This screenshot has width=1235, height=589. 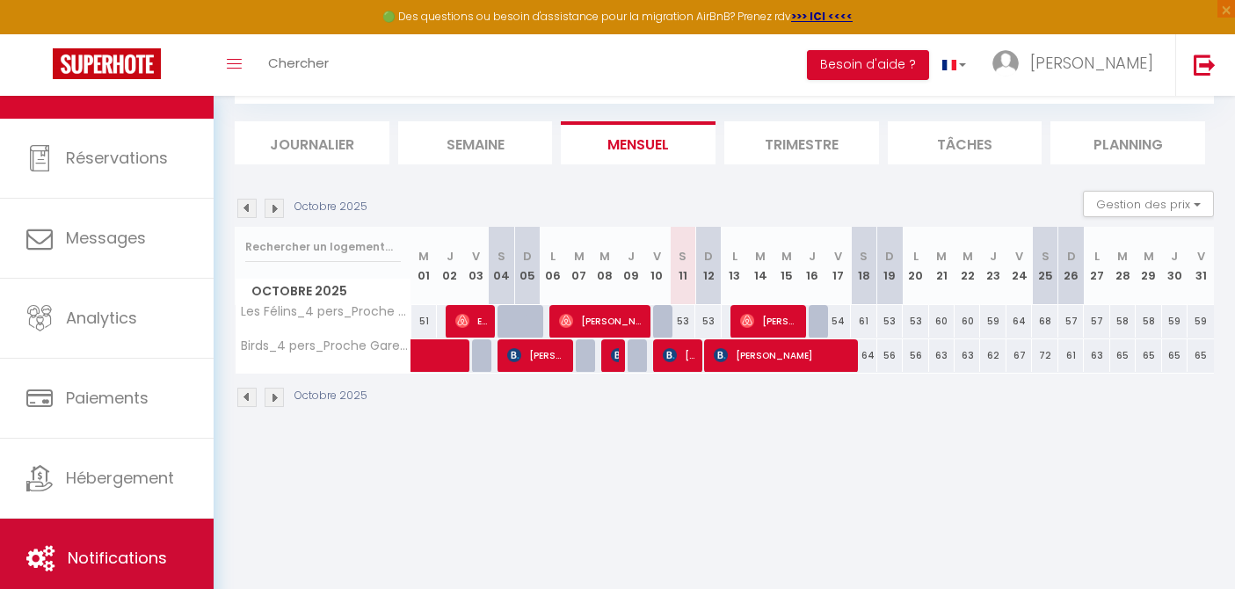 What do you see at coordinates (1148, 204) in the screenshot?
I see `button: Gestion des prix` at bounding box center [1148, 204].